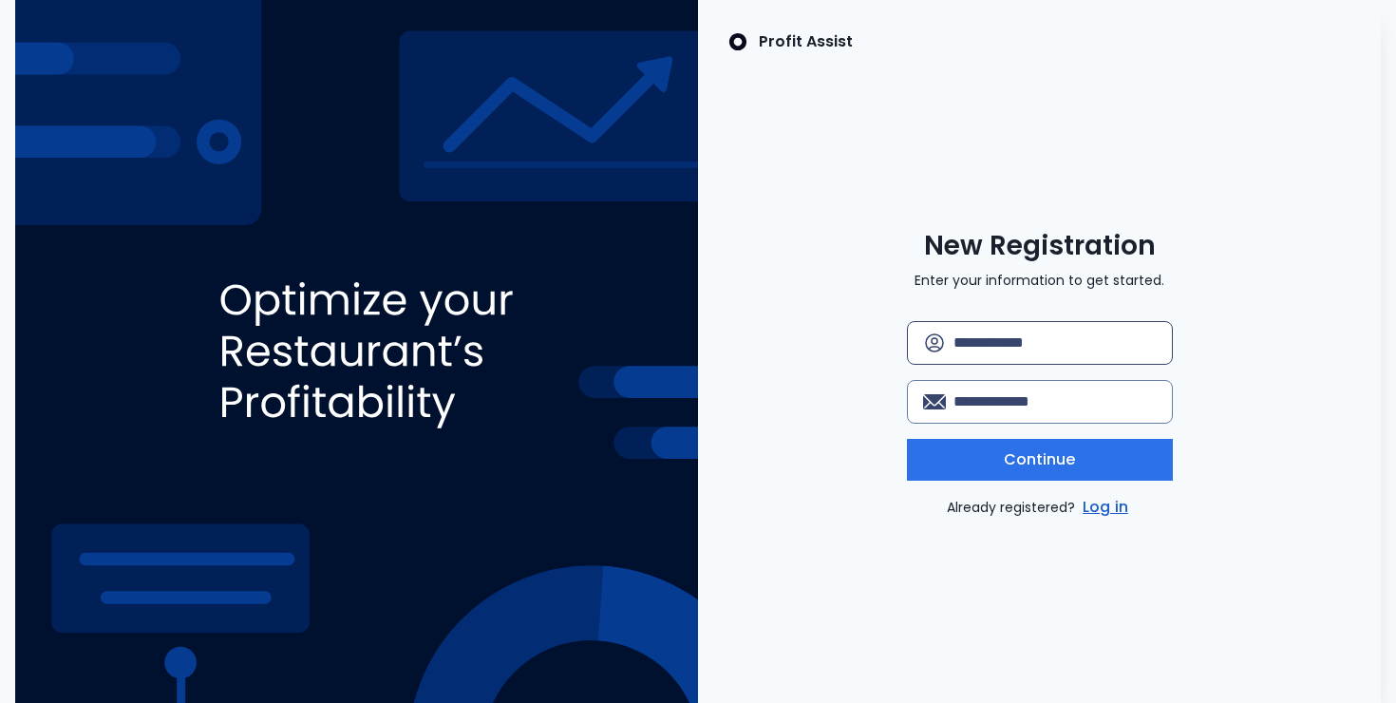  What do you see at coordinates (1040, 460) in the screenshot?
I see `span: Continue` at bounding box center [1040, 460].